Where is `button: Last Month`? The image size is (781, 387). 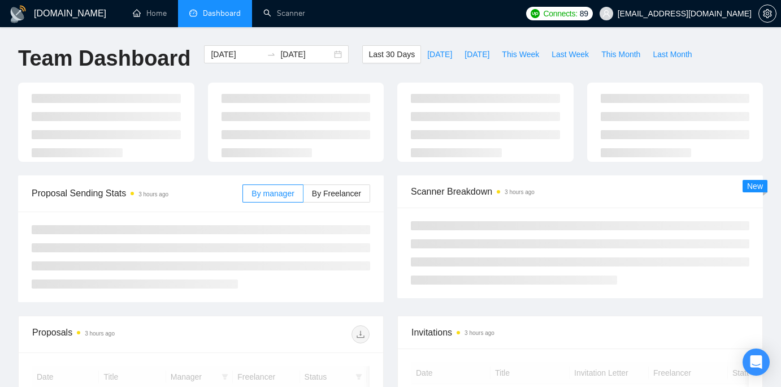
button: Last Month is located at coordinates (672, 54).